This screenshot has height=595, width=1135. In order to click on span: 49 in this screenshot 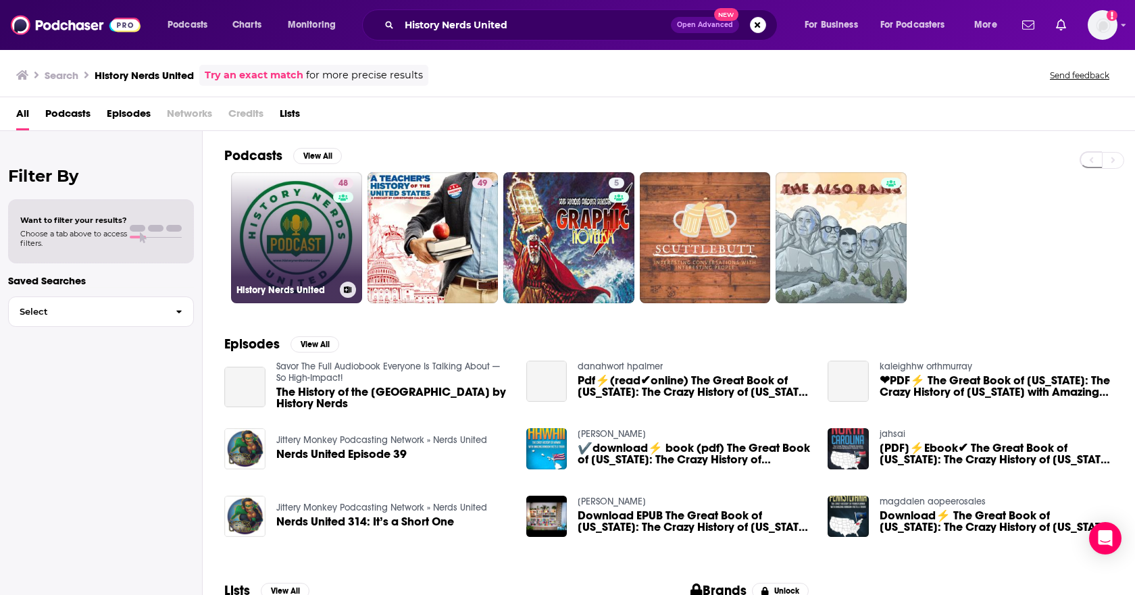, I will do `click(483, 184)`.